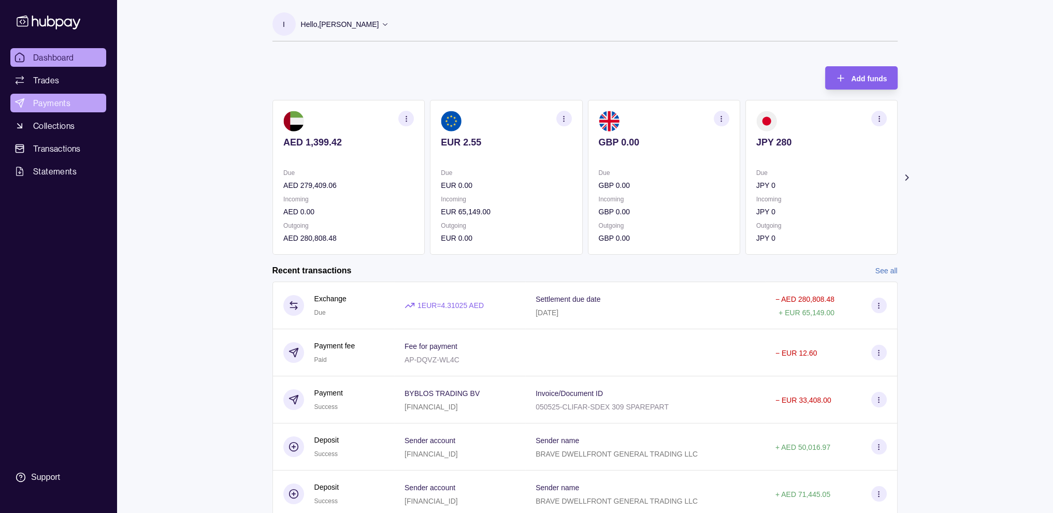 The image size is (1053, 513). I want to click on span: Add funds, so click(869, 79).